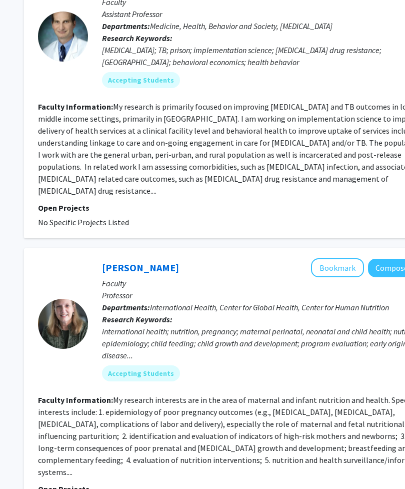  What do you see at coordinates (270, 307) in the screenshot?
I see `span: International Health, Center for Global Health, Center for Human Nutrition` at bounding box center [270, 307].